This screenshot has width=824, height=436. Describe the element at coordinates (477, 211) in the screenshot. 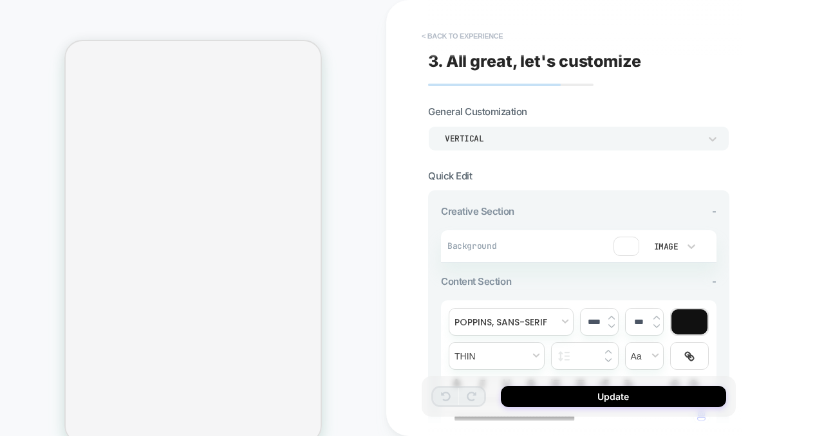

I see `span: Creative Section` at that location.